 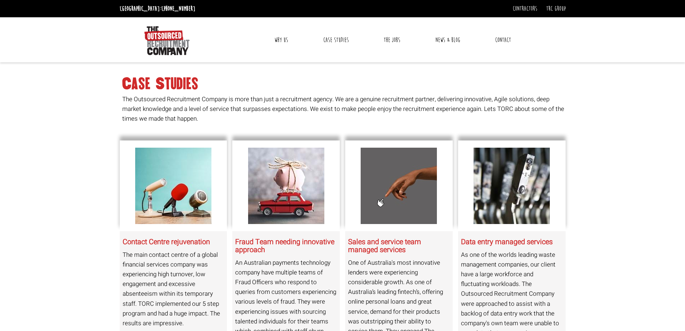 I want to click on h4: Sales and service team managed services, so click(x=399, y=246).